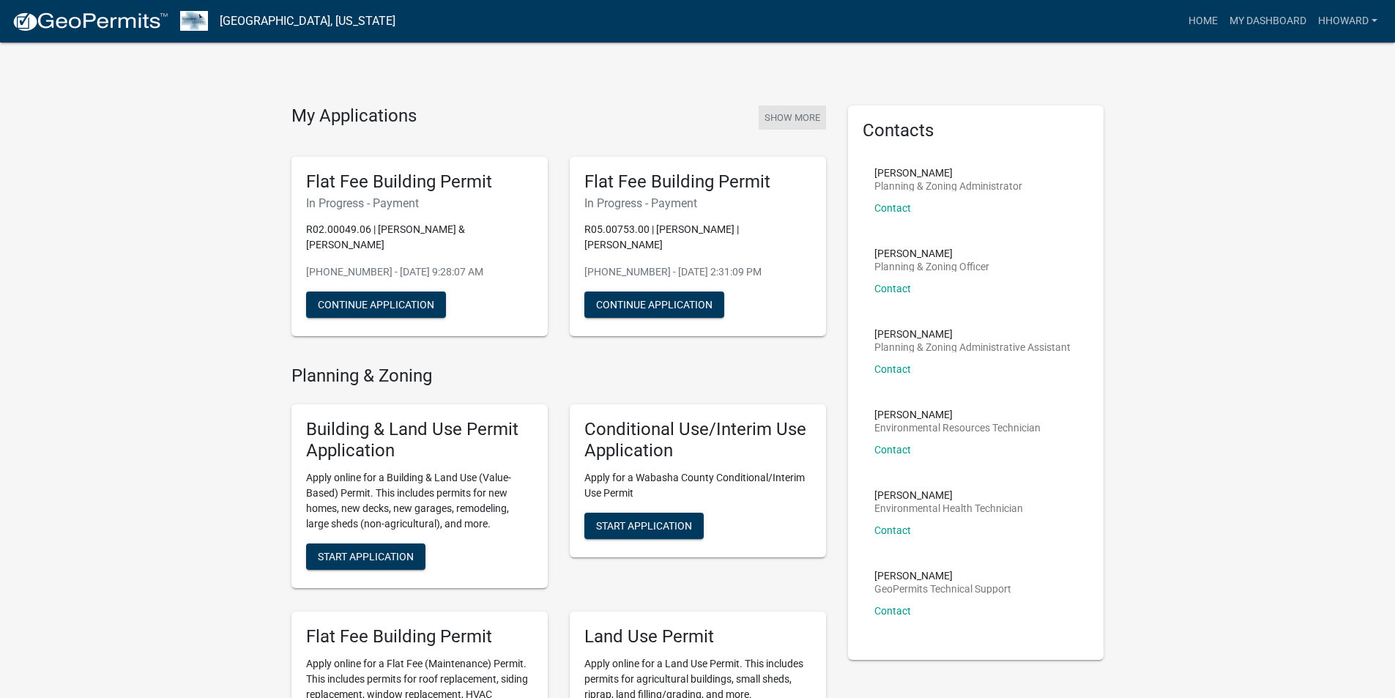 This screenshot has height=698, width=1395. I want to click on p: Apply online for a Building & Land Use (Value-Based) Permit. This includes permits for new homes,..., so click(419, 501).